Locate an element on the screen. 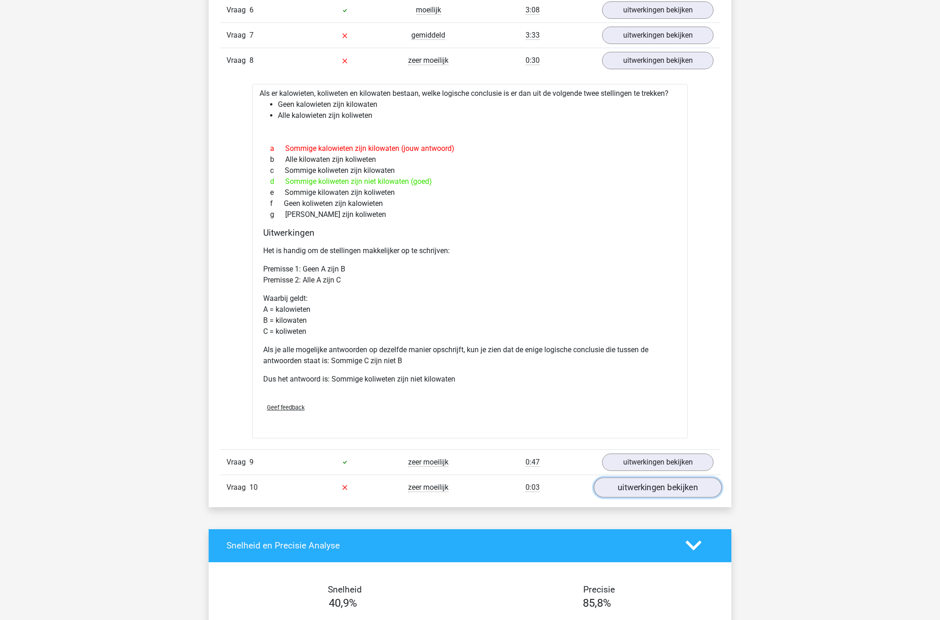 The width and height of the screenshot is (940, 620). p: Als je alle mogelijke antwoorden op dezelfde manier opschrijft, kun je zien dat de enige logische... is located at coordinates (470, 355).